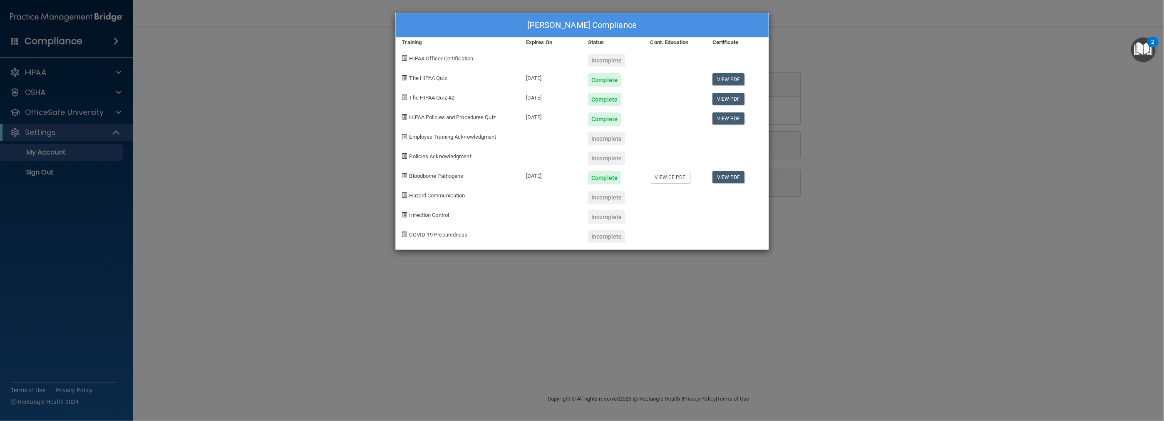 The image size is (1164, 421). What do you see at coordinates (453, 136) in the screenshot?
I see `span: Employee Training Acknowledgment` at bounding box center [453, 136].